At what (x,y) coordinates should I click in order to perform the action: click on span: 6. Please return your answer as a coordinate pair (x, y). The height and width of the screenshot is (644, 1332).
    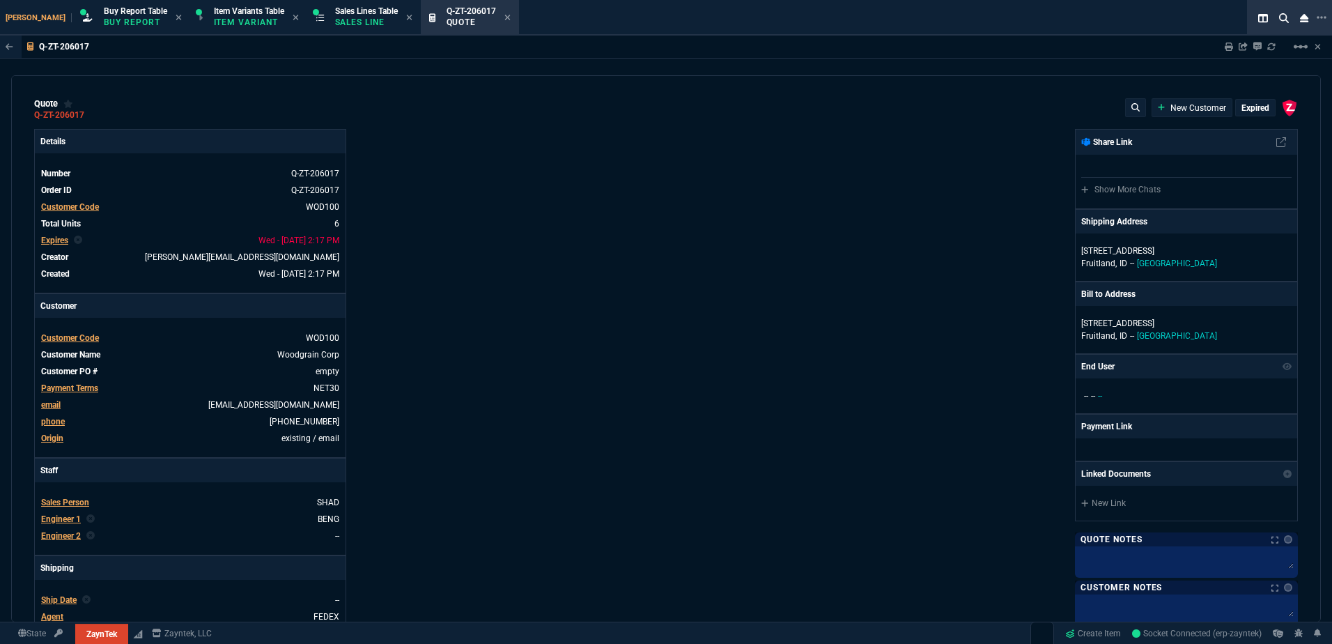
    Looking at the image, I should click on (336, 224).